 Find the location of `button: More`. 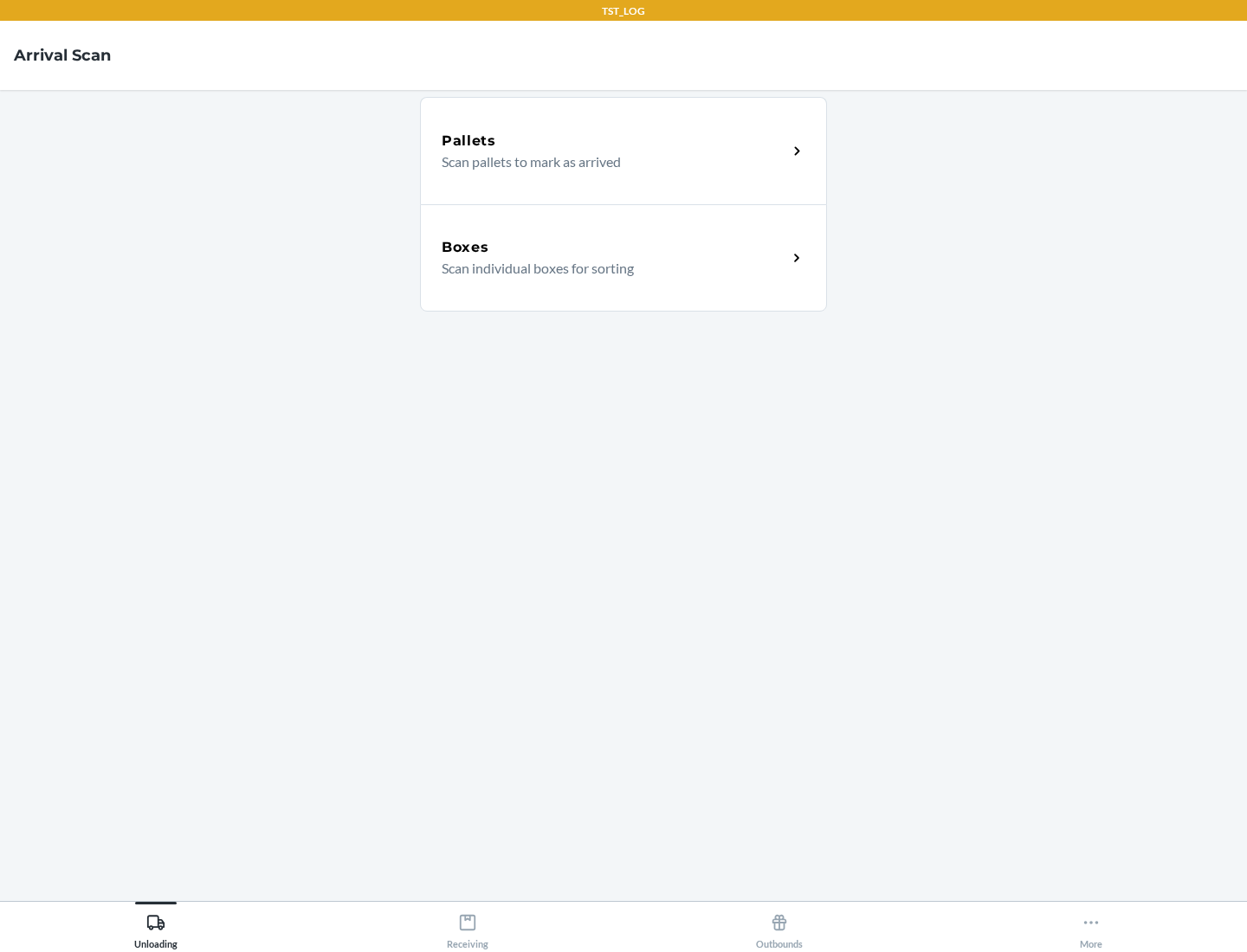

button: More is located at coordinates (1091, 925).